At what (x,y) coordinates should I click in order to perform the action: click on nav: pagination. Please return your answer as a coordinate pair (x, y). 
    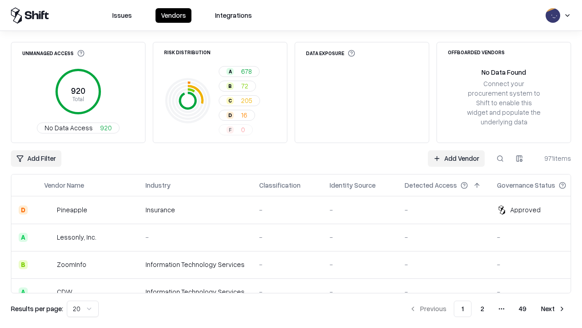
    Looking at the image, I should click on (488, 308).